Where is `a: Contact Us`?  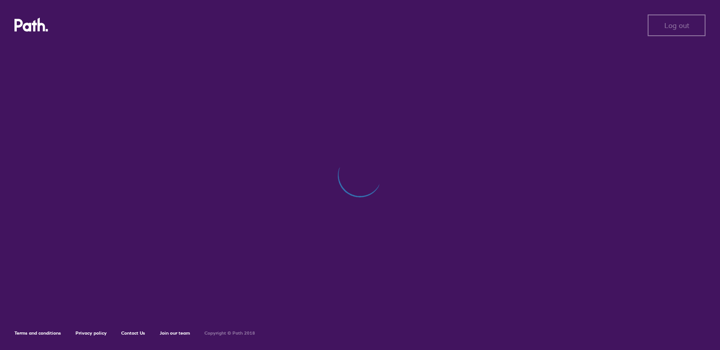
a: Contact Us is located at coordinates (133, 333).